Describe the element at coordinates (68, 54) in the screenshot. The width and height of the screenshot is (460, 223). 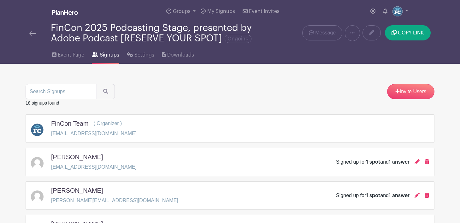
I see `a: Event Page` at that location.